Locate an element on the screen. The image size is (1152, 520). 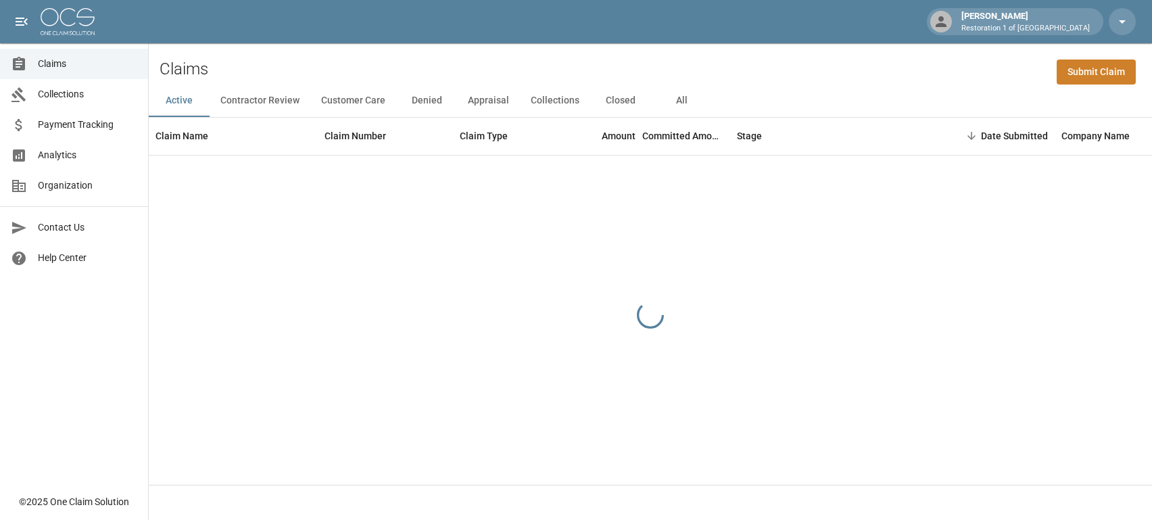
button: Closed is located at coordinates (620, 101).